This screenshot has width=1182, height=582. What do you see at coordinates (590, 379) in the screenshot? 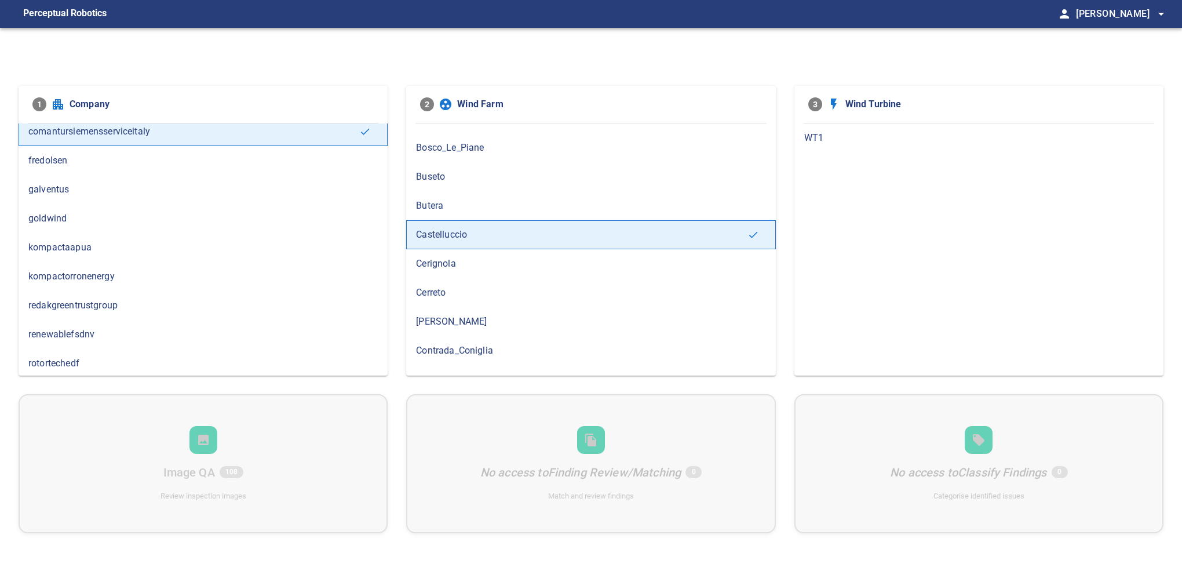
I see `span: Conza` at bounding box center [590, 379].